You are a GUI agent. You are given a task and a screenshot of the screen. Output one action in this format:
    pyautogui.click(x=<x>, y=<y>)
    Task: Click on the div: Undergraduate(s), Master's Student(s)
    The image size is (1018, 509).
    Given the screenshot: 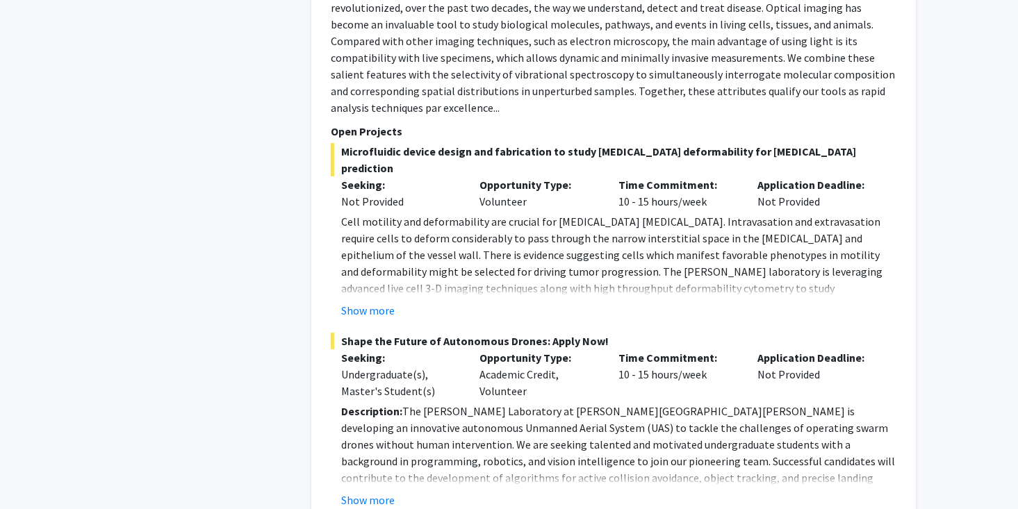 What is the action you would take?
    pyautogui.click(x=400, y=383)
    